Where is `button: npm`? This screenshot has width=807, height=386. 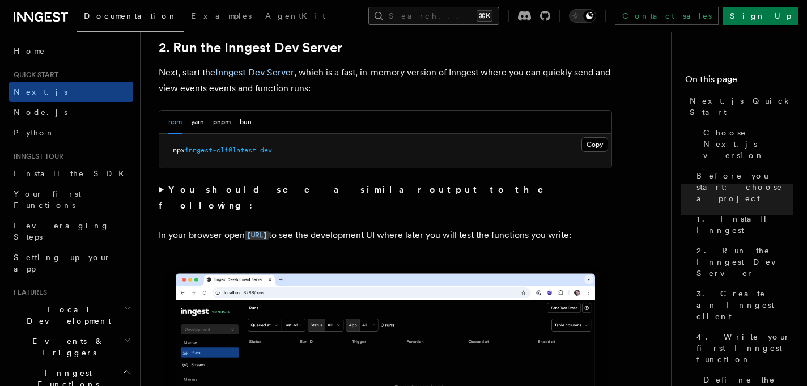 button: npm is located at coordinates (175, 122).